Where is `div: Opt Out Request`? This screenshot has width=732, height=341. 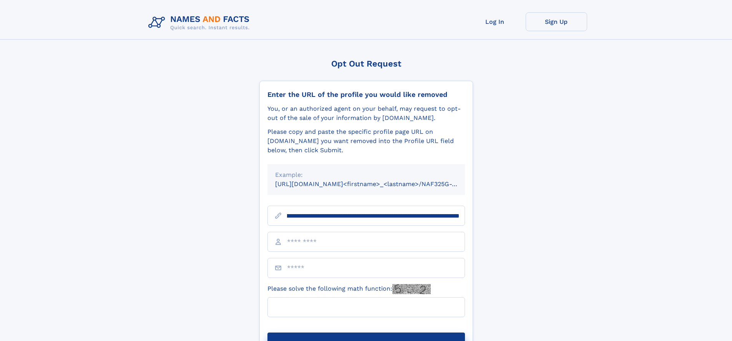 div: Opt Out Request is located at coordinates (366, 63).